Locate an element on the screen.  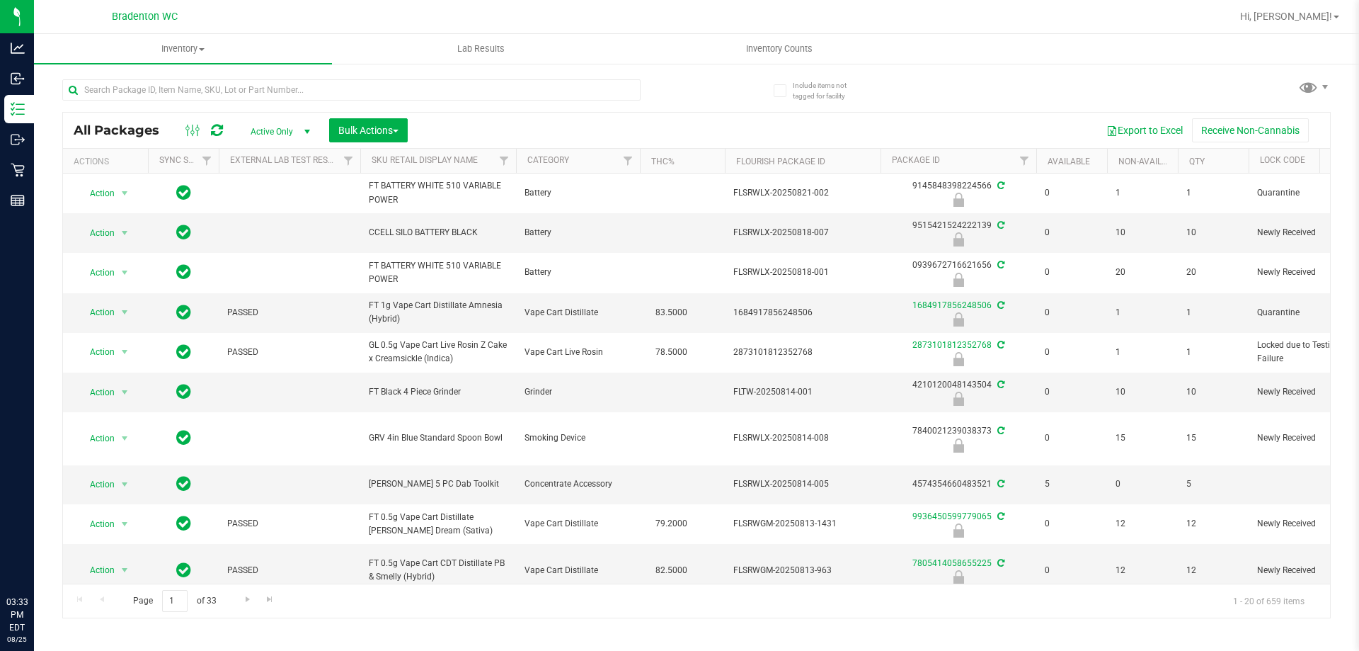
span: FLTW-20250814-001 is located at coordinates (803, 392).